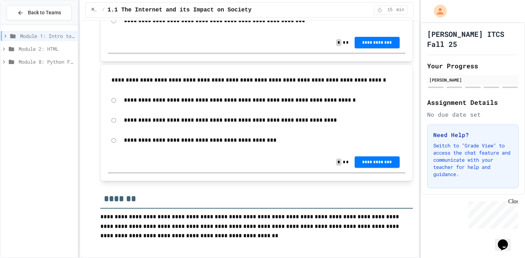 The width and height of the screenshot is (525, 258). I want to click on div: No due date set, so click(473, 114).